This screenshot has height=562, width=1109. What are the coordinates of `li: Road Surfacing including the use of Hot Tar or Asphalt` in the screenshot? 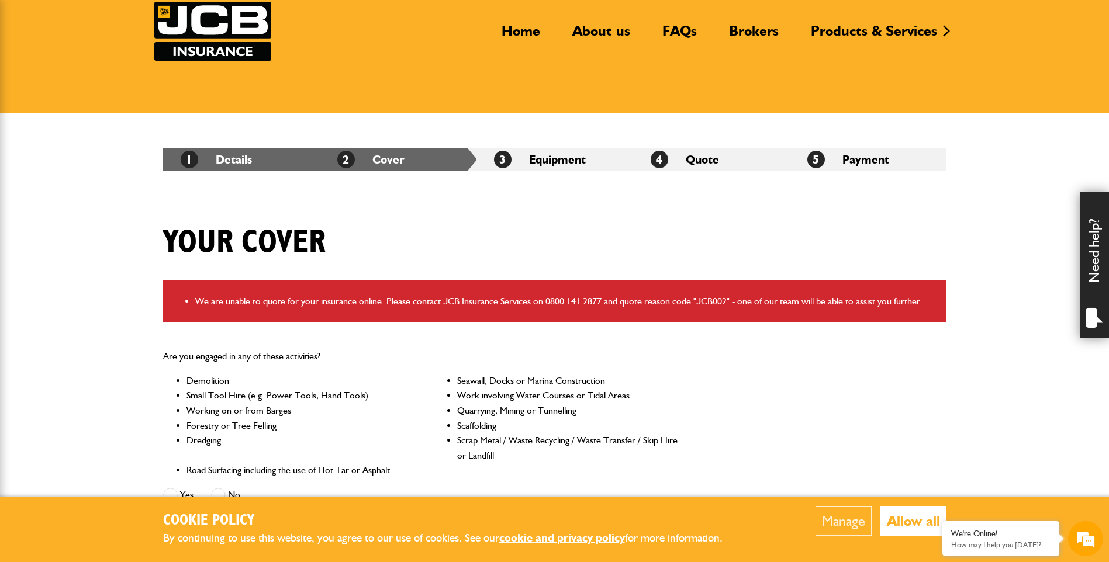 It's located at (297, 470).